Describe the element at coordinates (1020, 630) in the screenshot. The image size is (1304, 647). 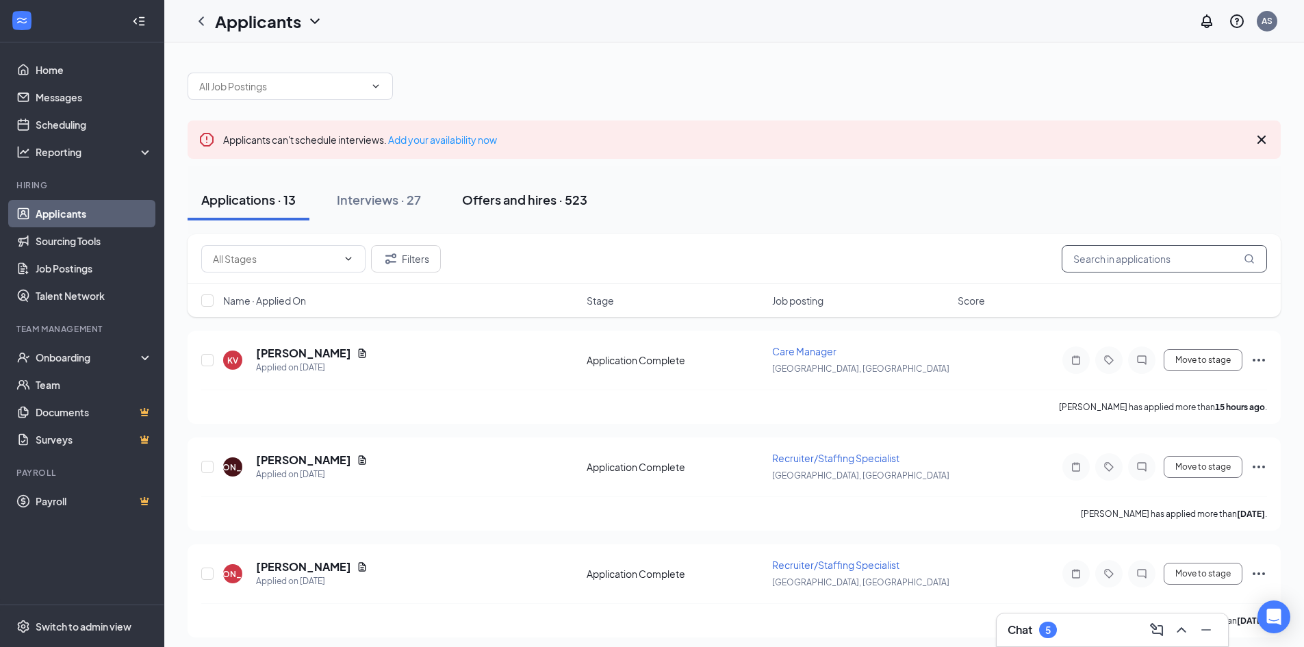
I see `h3: Chat` at that location.